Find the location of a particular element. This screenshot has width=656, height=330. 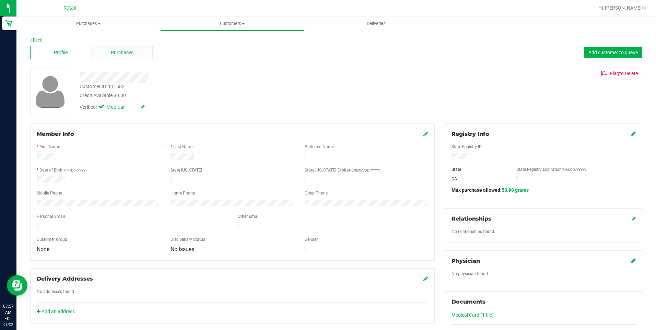

span: Relationships is located at coordinates (471, 218).